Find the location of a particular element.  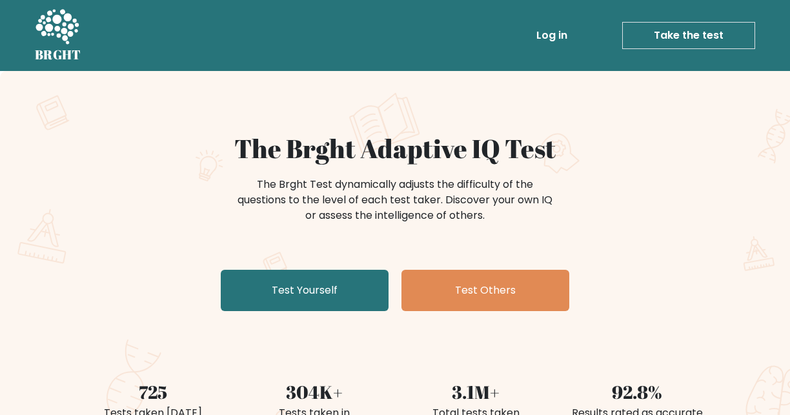

div: 304K+ is located at coordinates (314, 392).